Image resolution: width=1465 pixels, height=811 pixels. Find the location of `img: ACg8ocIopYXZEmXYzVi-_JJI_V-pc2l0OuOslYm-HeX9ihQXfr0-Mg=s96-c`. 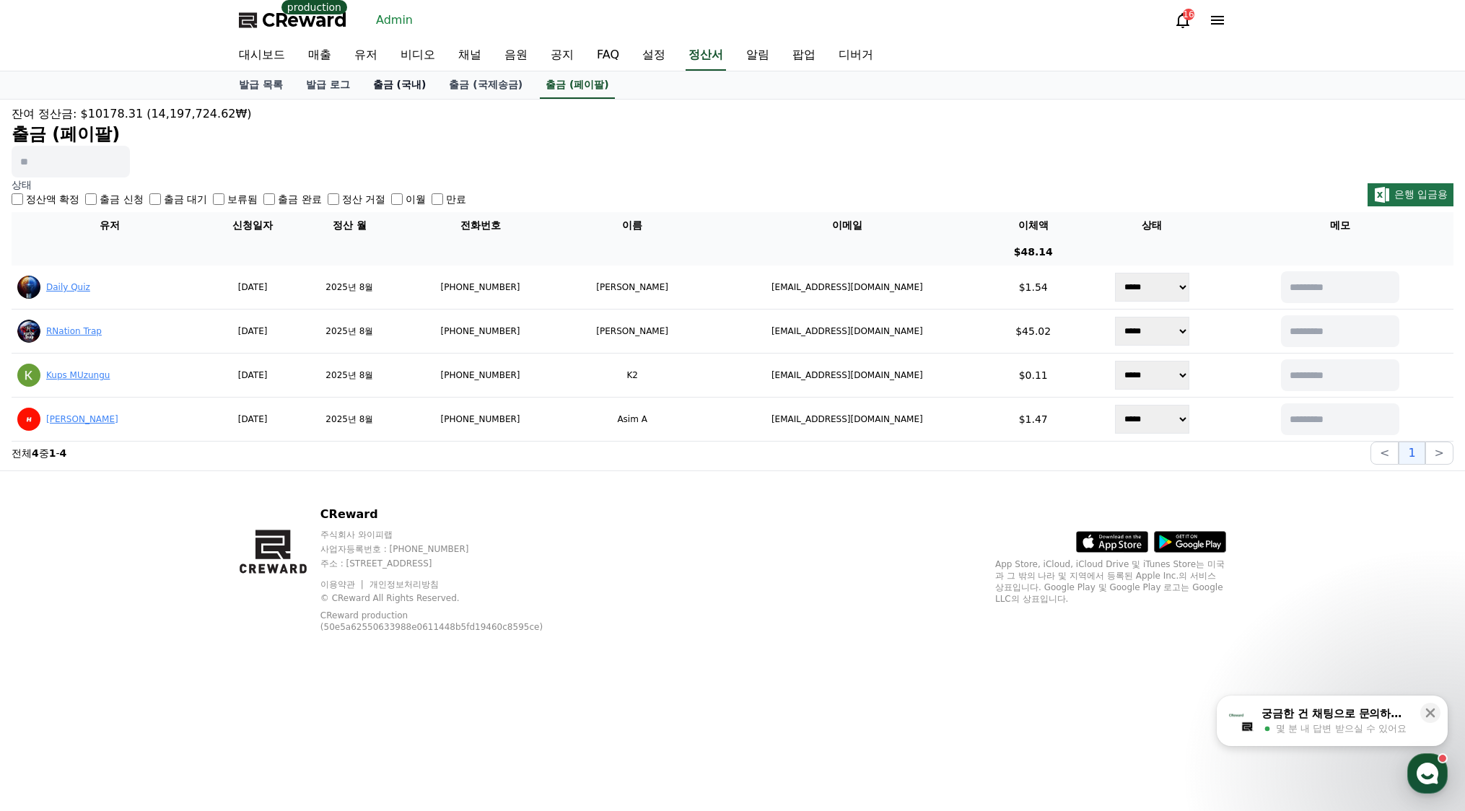

img: ACg8ocIopYXZEmXYzVi-_JJI_V-pc2l0OuOslYm-HeX9ihQXfr0-Mg=s96-c is located at coordinates (29, 375).